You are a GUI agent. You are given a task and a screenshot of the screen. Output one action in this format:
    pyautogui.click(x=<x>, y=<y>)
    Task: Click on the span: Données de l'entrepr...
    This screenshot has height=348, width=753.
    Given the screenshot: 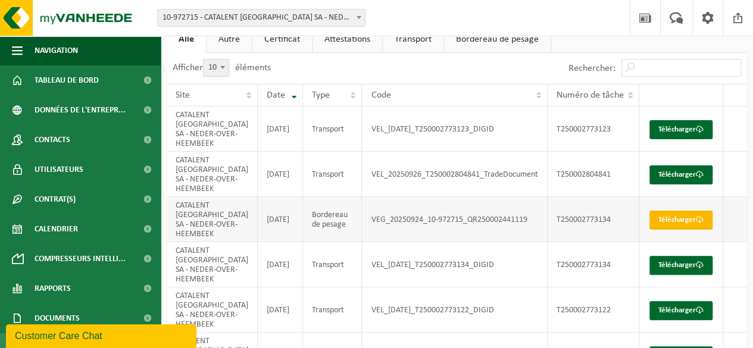 What is the action you would take?
    pyautogui.click(x=80, y=110)
    